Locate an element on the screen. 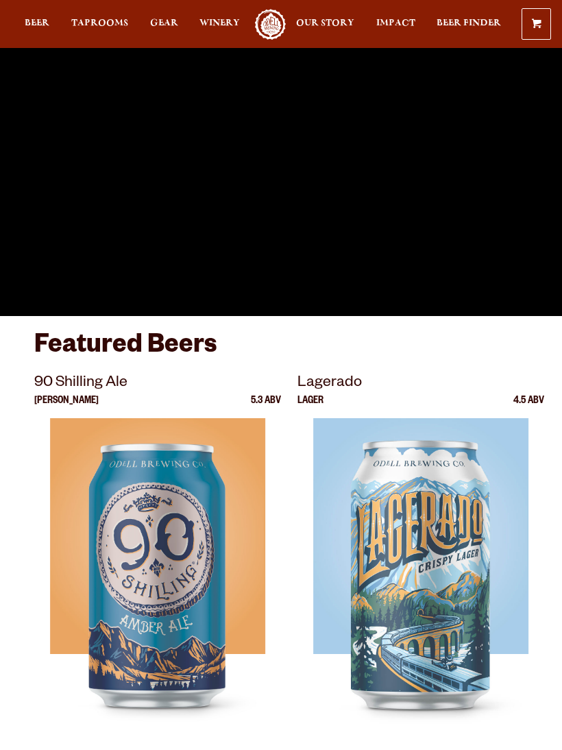 This screenshot has height=750, width=562. p: Lager is located at coordinates (311, 407).